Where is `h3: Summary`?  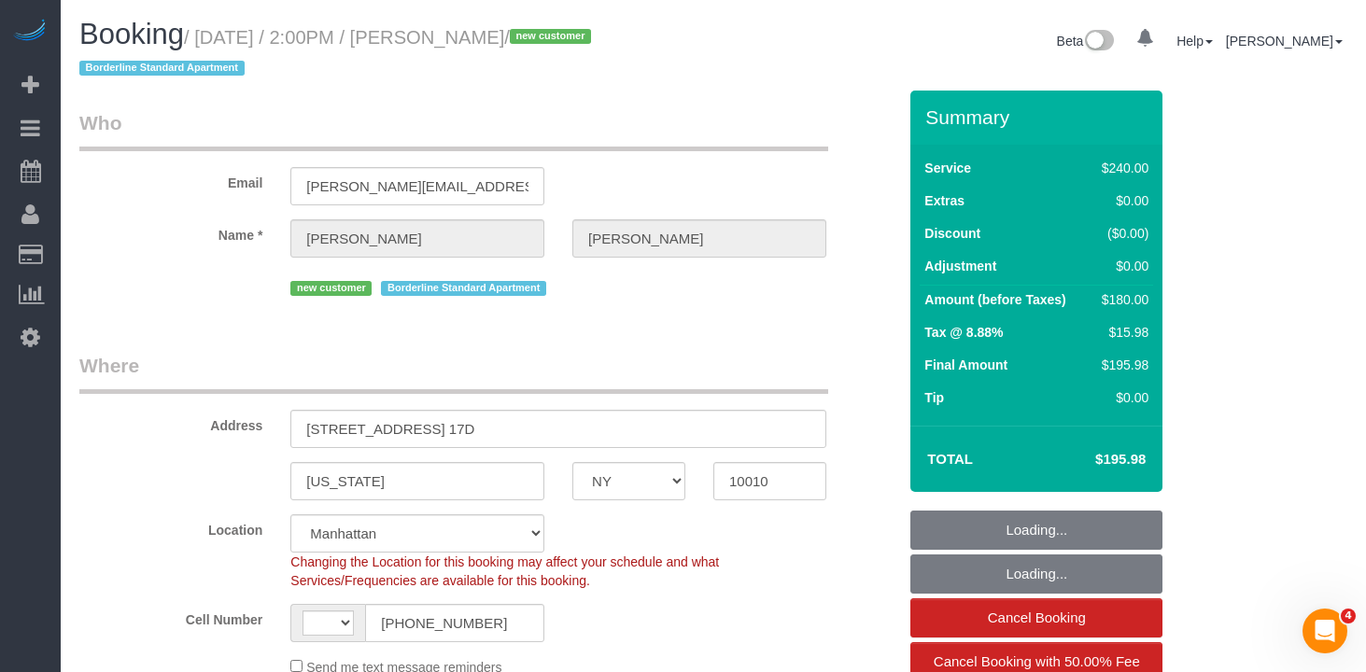
h3: Summary is located at coordinates (1039, 117).